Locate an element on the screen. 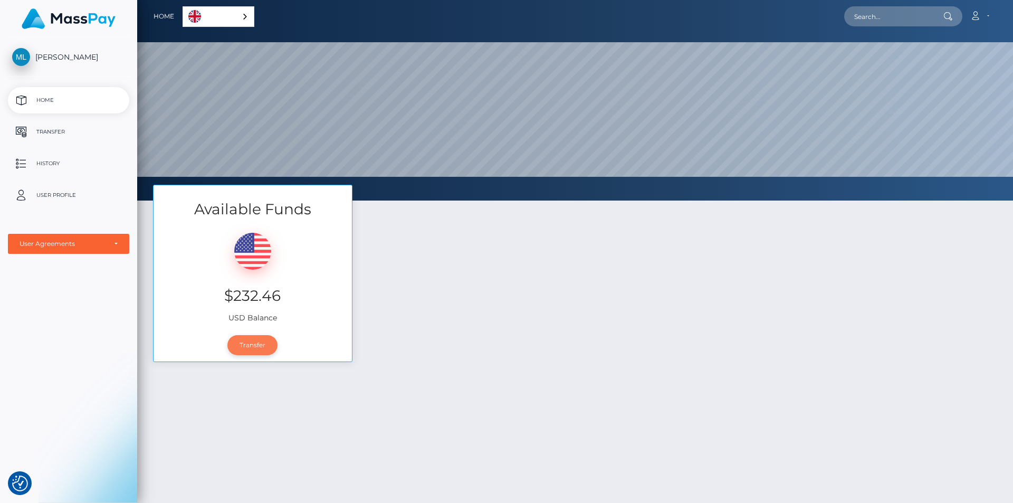 Image resolution: width=1013 pixels, height=503 pixels. h3: Available Funds is located at coordinates (253, 209).